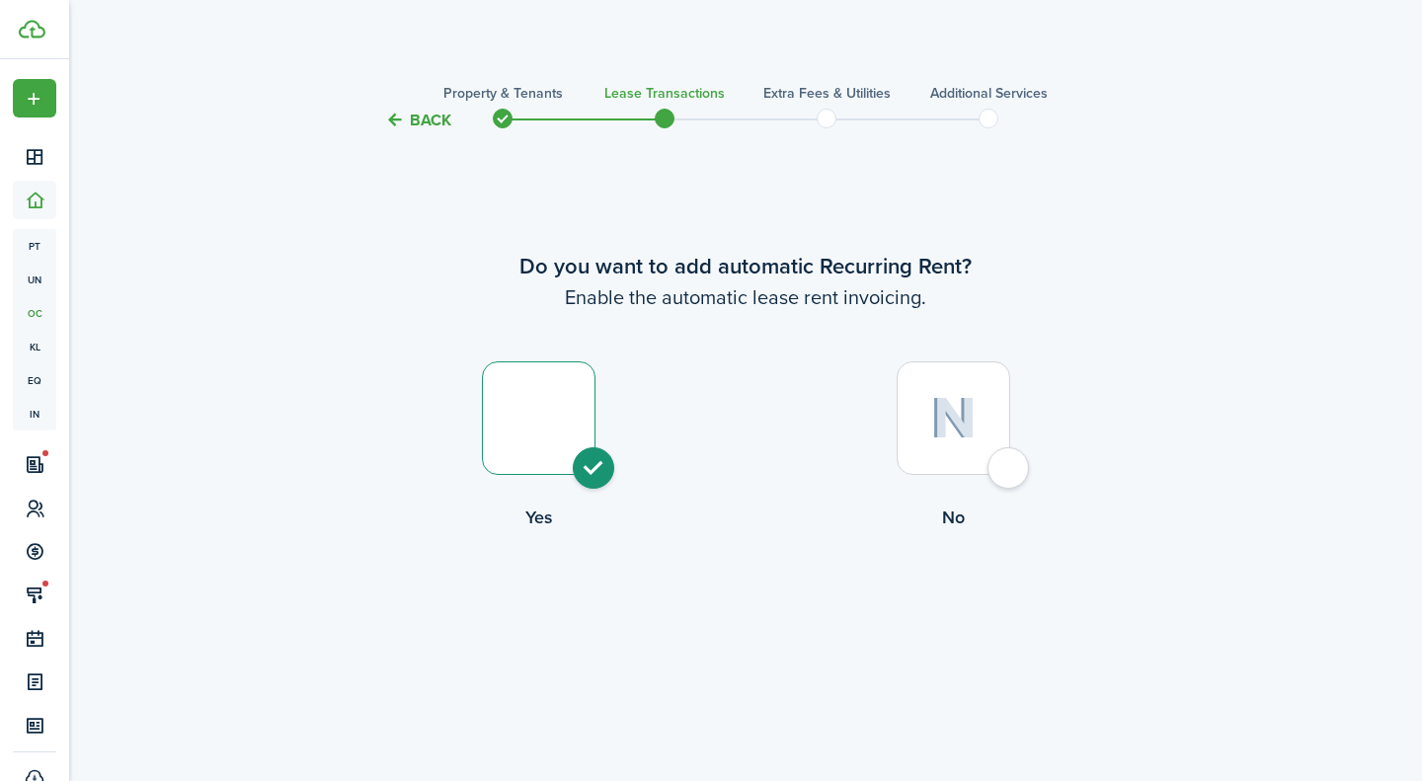  What do you see at coordinates (953, 517) in the screenshot?
I see `control-radio-card-title: No` at bounding box center [953, 517].